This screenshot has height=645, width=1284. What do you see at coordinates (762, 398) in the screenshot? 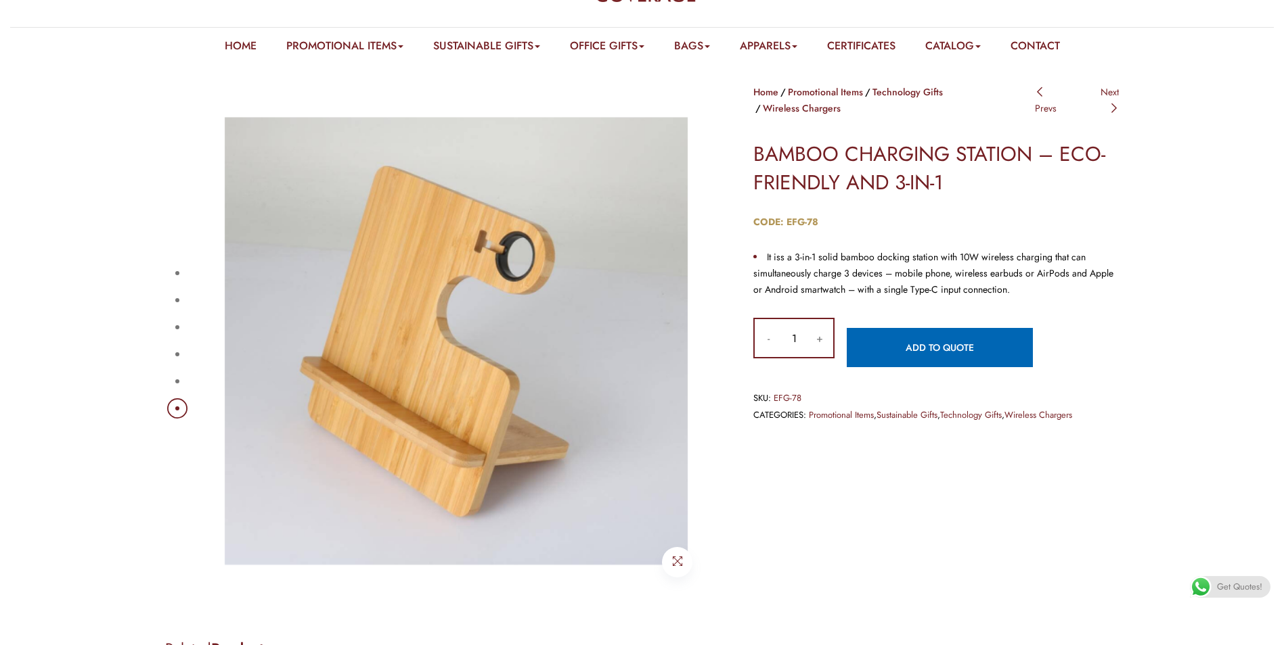
I see `span: SKU:` at bounding box center [762, 398].